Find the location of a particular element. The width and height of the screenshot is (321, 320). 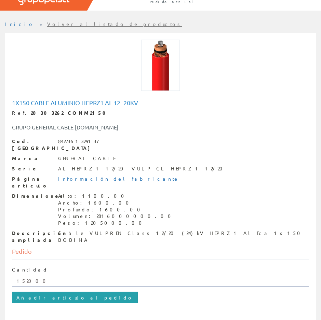

div: Alto: 1100.00 is located at coordinates (117, 196).